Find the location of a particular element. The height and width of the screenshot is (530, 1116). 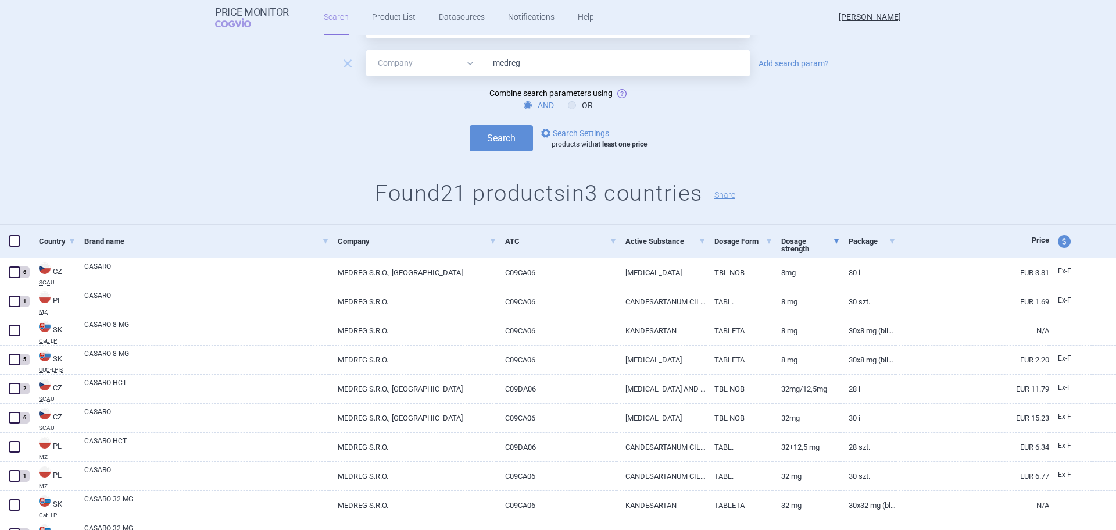

a: 8MG is located at coordinates (806, 272).